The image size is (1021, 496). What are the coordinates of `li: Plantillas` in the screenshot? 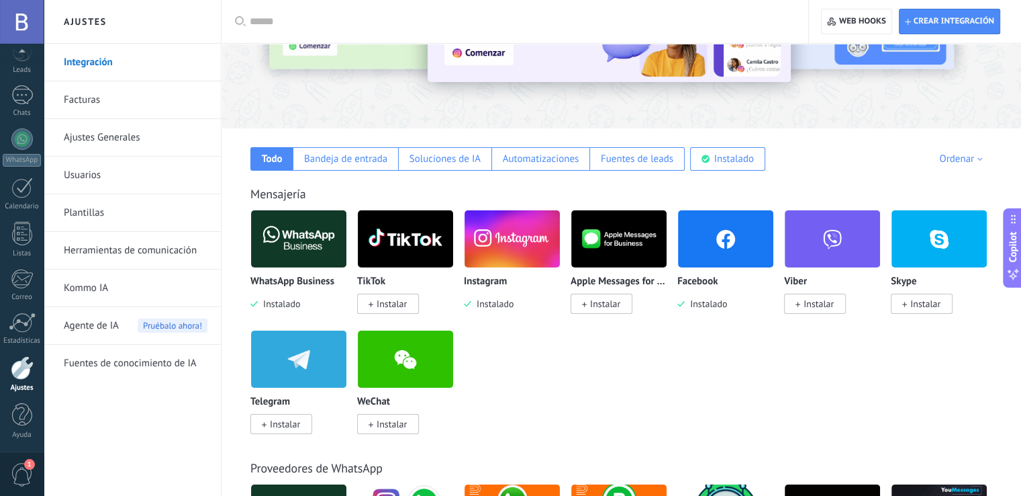 It's located at (132, 213).